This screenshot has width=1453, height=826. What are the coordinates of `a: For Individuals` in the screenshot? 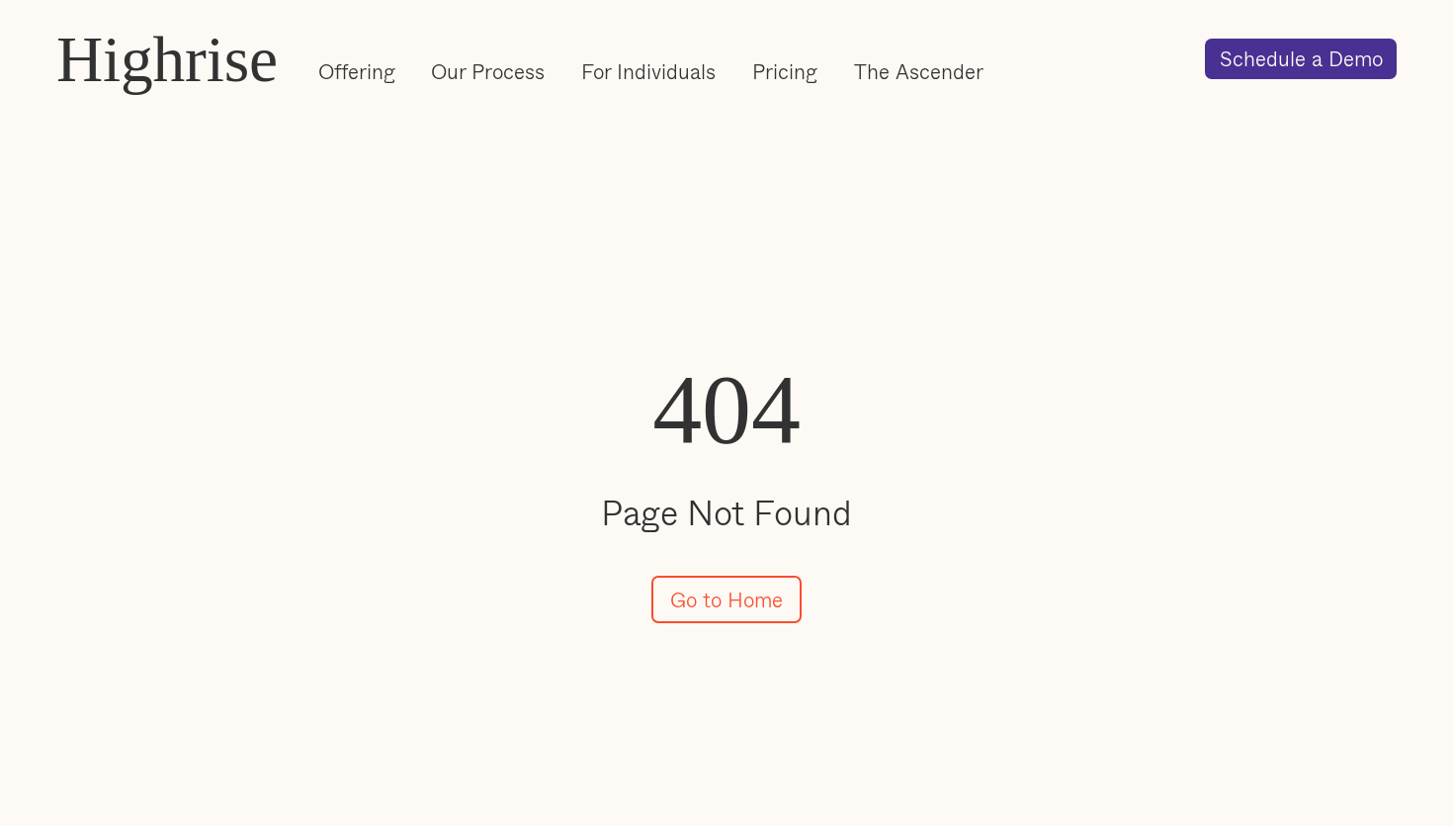 It's located at (649, 71).